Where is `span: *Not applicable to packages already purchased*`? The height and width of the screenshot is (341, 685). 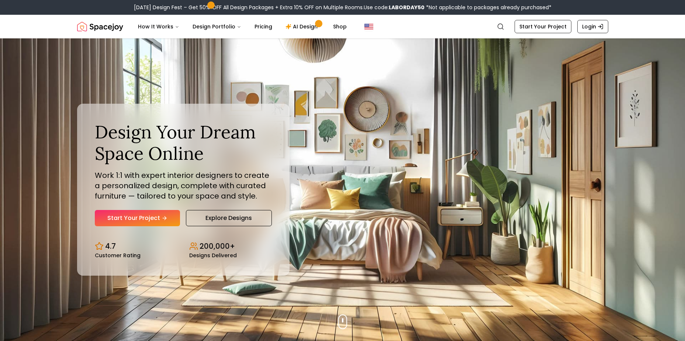 span: *Not applicable to packages already purchased* is located at coordinates (488, 7).